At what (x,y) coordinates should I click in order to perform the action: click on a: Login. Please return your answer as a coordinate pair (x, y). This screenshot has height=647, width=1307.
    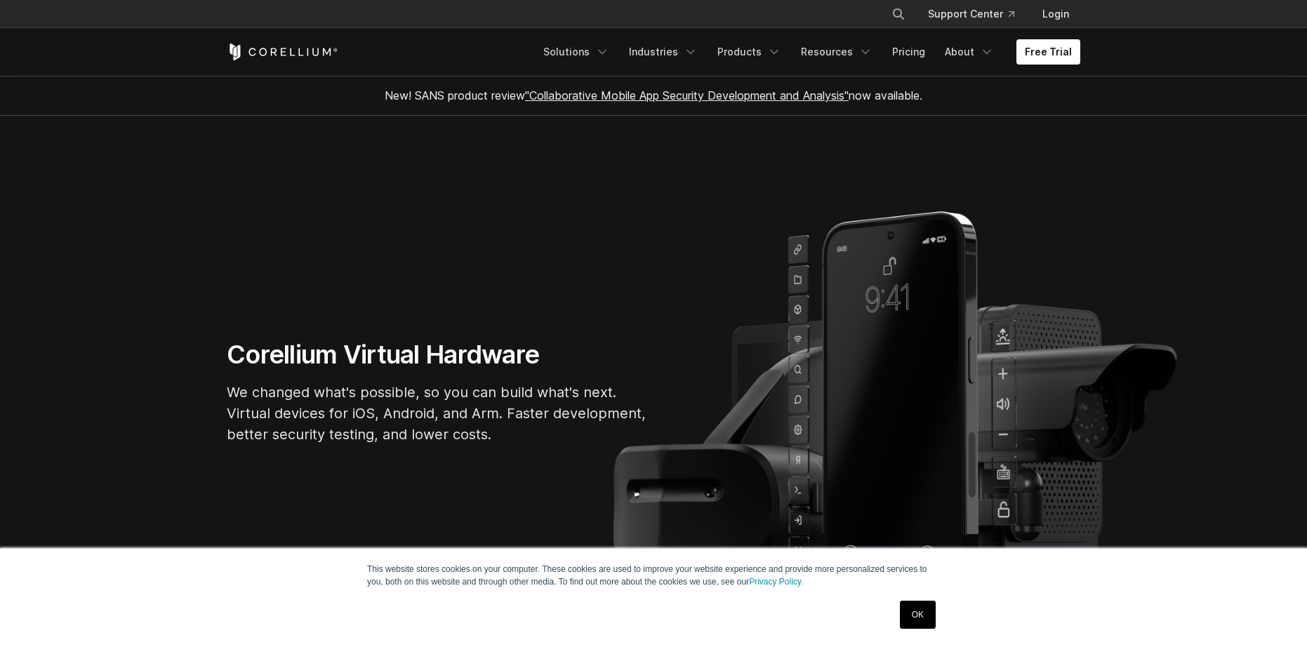
    Looking at the image, I should click on (1055, 14).